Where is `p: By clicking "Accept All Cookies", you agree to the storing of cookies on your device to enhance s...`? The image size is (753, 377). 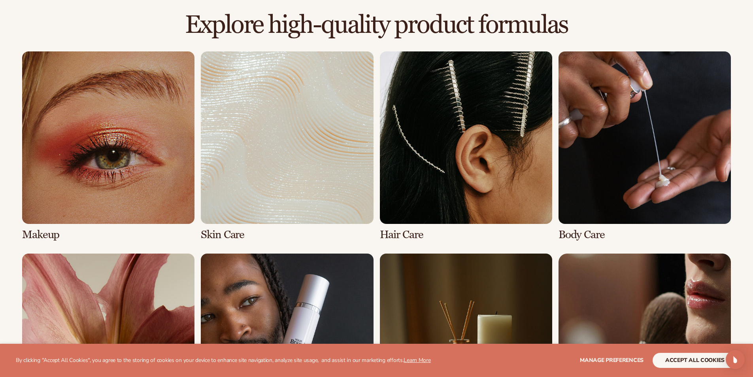 p: By clicking "Accept All Cookies", you agree to the storing of cookies on your device to enhance s... is located at coordinates (223, 360).